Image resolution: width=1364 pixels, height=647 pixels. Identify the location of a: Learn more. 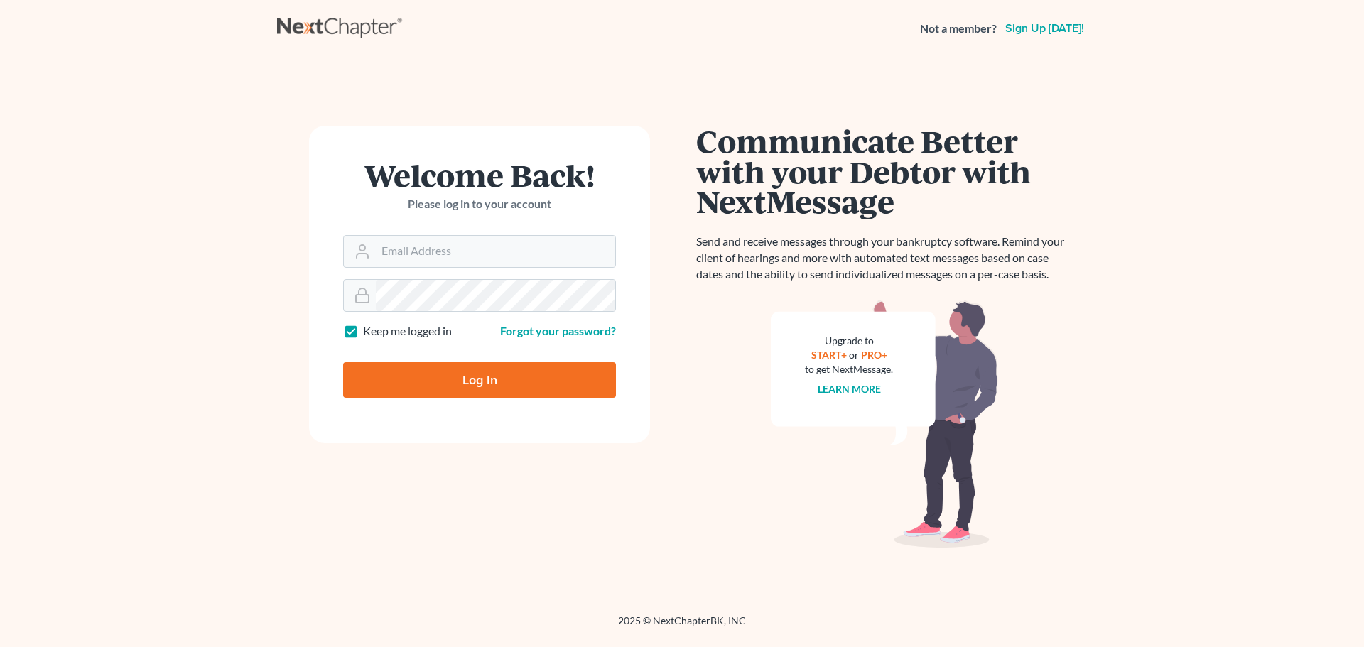
(849, 389).